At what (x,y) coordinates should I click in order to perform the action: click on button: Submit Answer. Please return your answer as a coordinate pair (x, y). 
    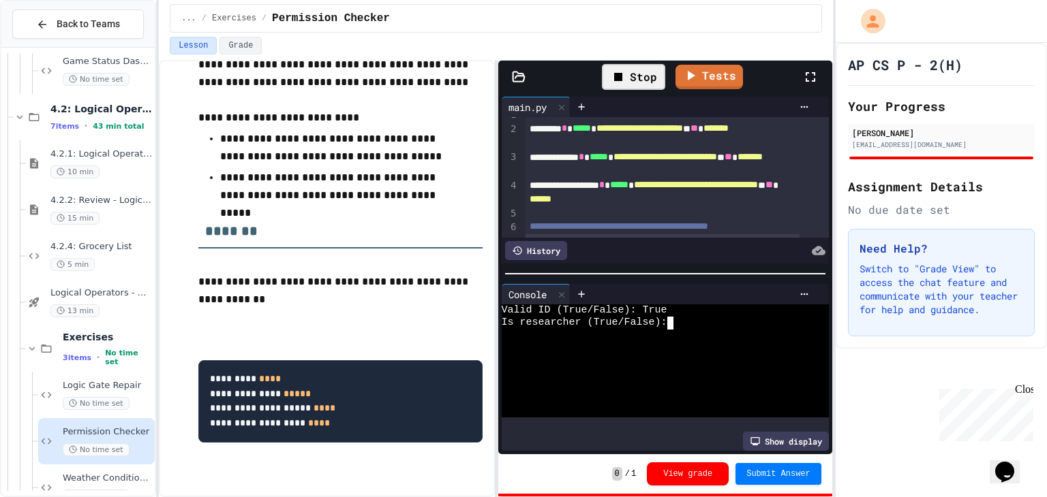
    Looking at the image, I should click on (778, 474).